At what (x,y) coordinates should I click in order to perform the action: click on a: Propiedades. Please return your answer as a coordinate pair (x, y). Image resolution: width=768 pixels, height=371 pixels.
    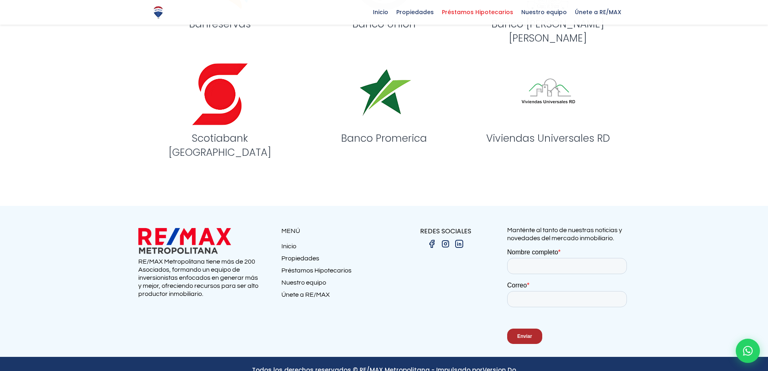
    Looking at the image, I should click on (333, 260).